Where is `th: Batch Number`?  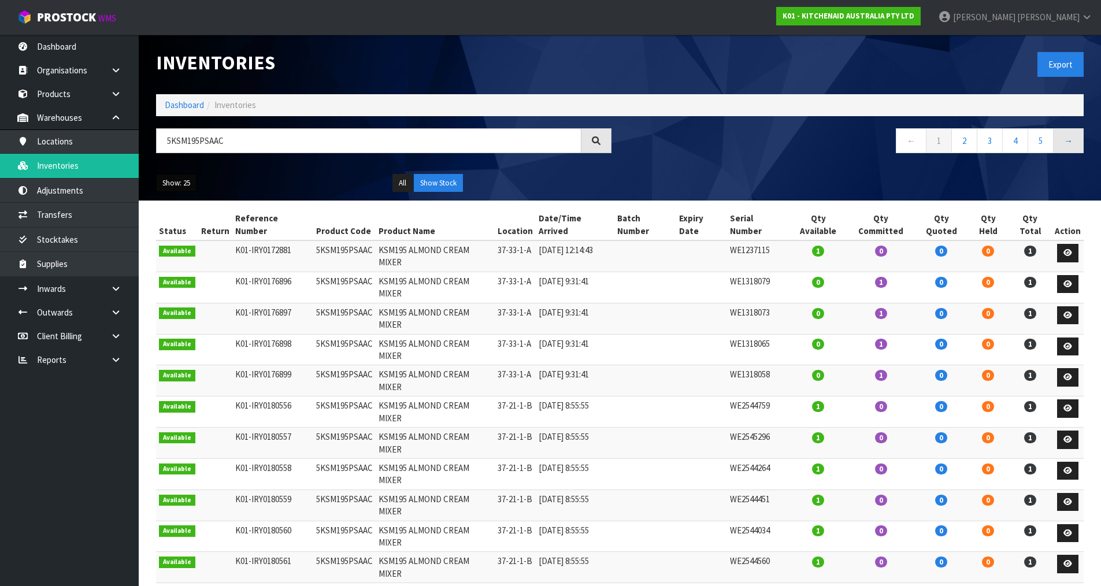
th: Batch Number is located at coordinates (645, 225).